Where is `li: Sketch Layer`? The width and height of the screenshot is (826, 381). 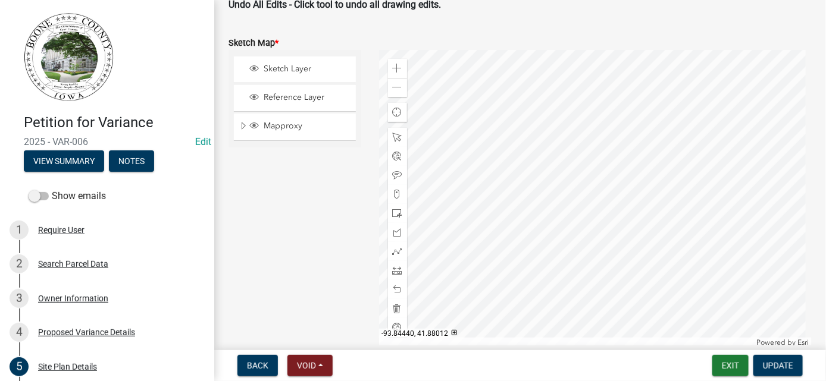
li: Sketch Layer is located at coordinates (295, 70).